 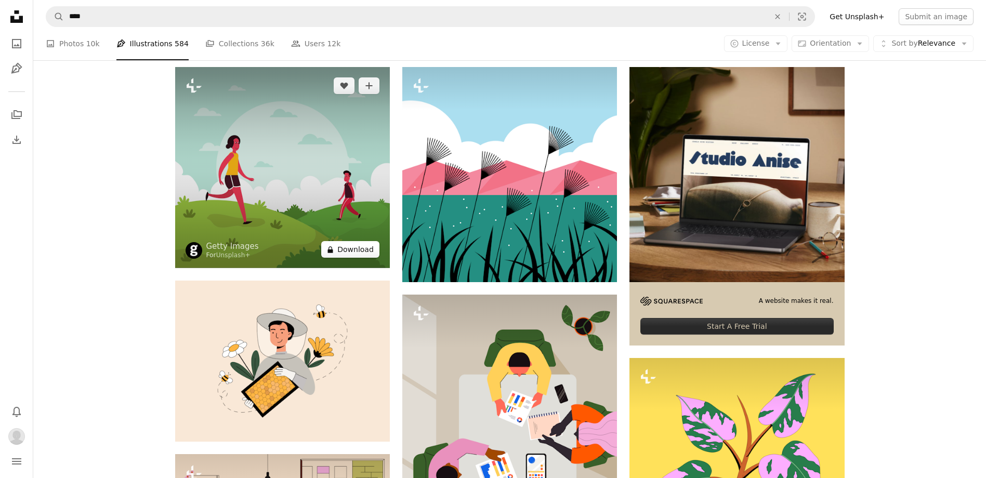 What do you see at coordinates (510, 428) in the screenshot?
I see `a: a group of people sitting around a table` at bounding box center [510, 428].